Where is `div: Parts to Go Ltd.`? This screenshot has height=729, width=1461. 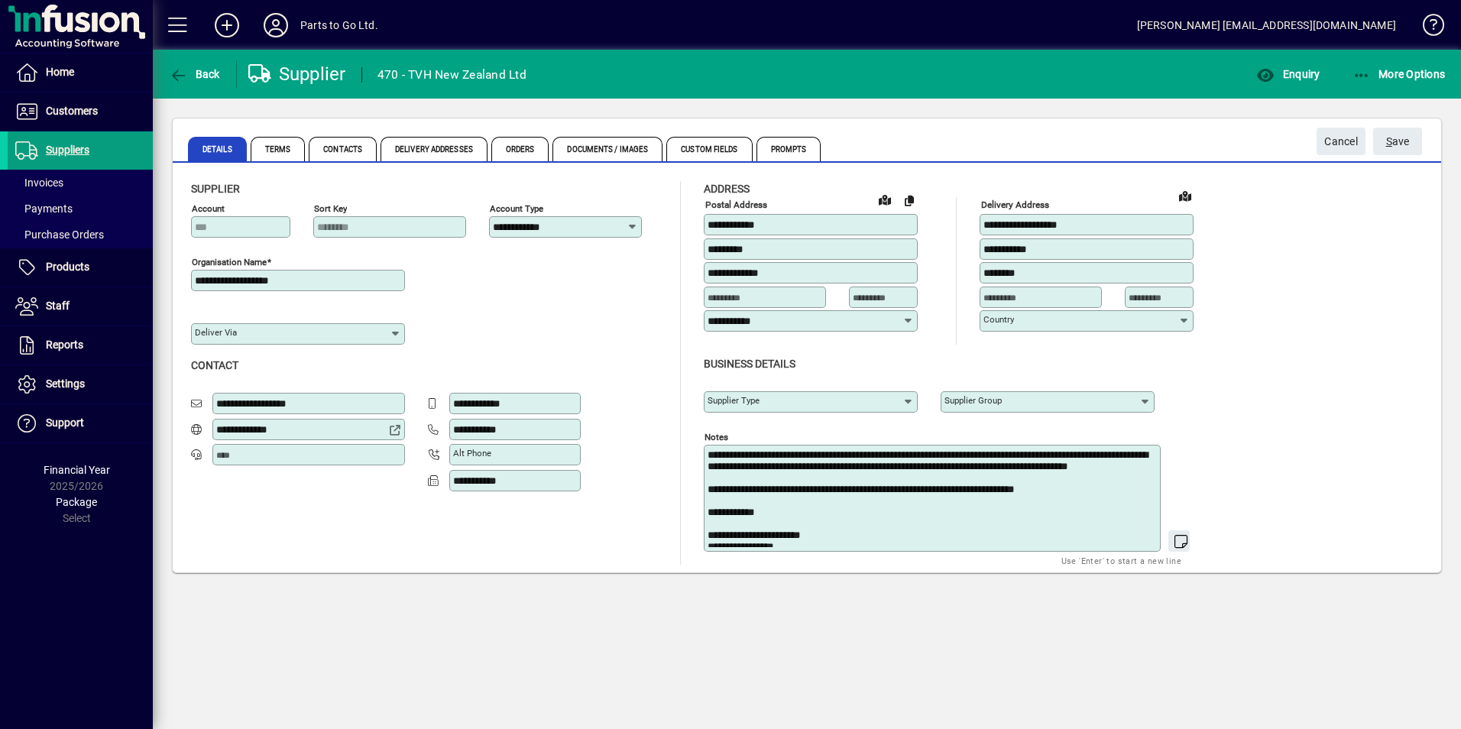 div: Parts to Go Ltd. is located at coordinates (339, 25).